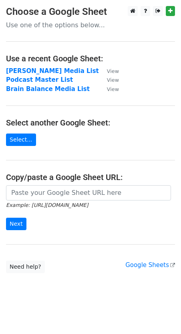 This screenshot has height=334, width=181. What do you see at coordinates (48, 89) in the screenshot?
I see `strong: Brain Balance Media List` at bounding box center [48, 89].